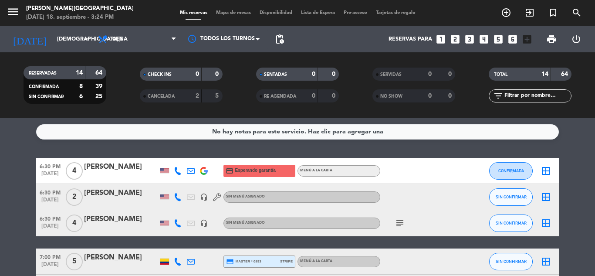 The height and width of the screenshot is (276, 595). I want to click on i: turned_in_not, so click(553, 13).